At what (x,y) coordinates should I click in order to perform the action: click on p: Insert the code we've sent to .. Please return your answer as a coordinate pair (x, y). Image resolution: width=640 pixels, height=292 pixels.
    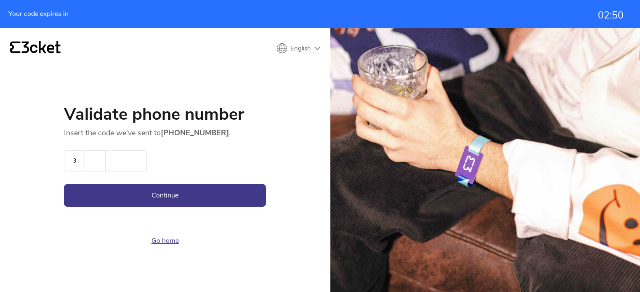
    Looking at the image, I should click on (165, 133).